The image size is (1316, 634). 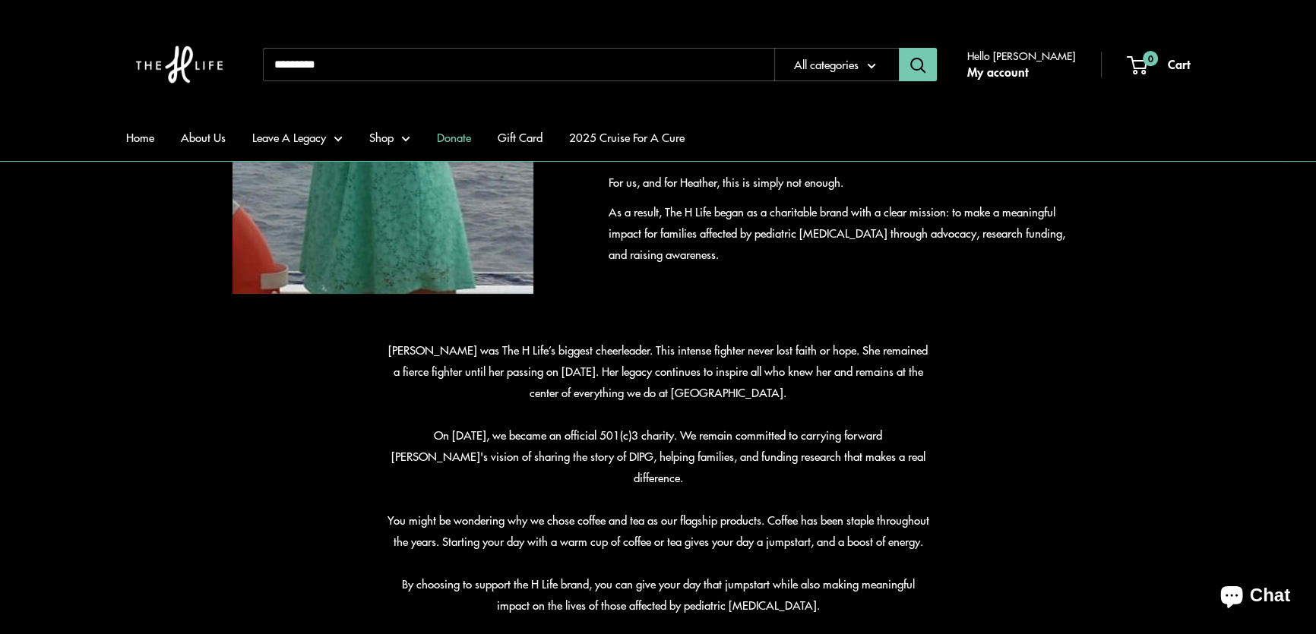 I want to click on a: 2025 Cruise For A Cure, so click(x=627, y=138).